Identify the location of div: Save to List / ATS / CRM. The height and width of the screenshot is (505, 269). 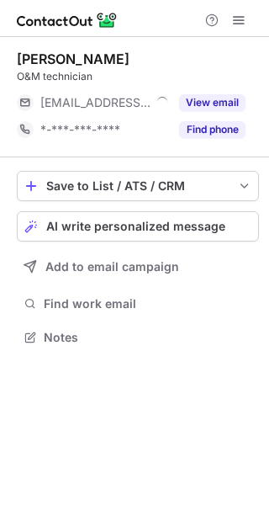
(138, 186).